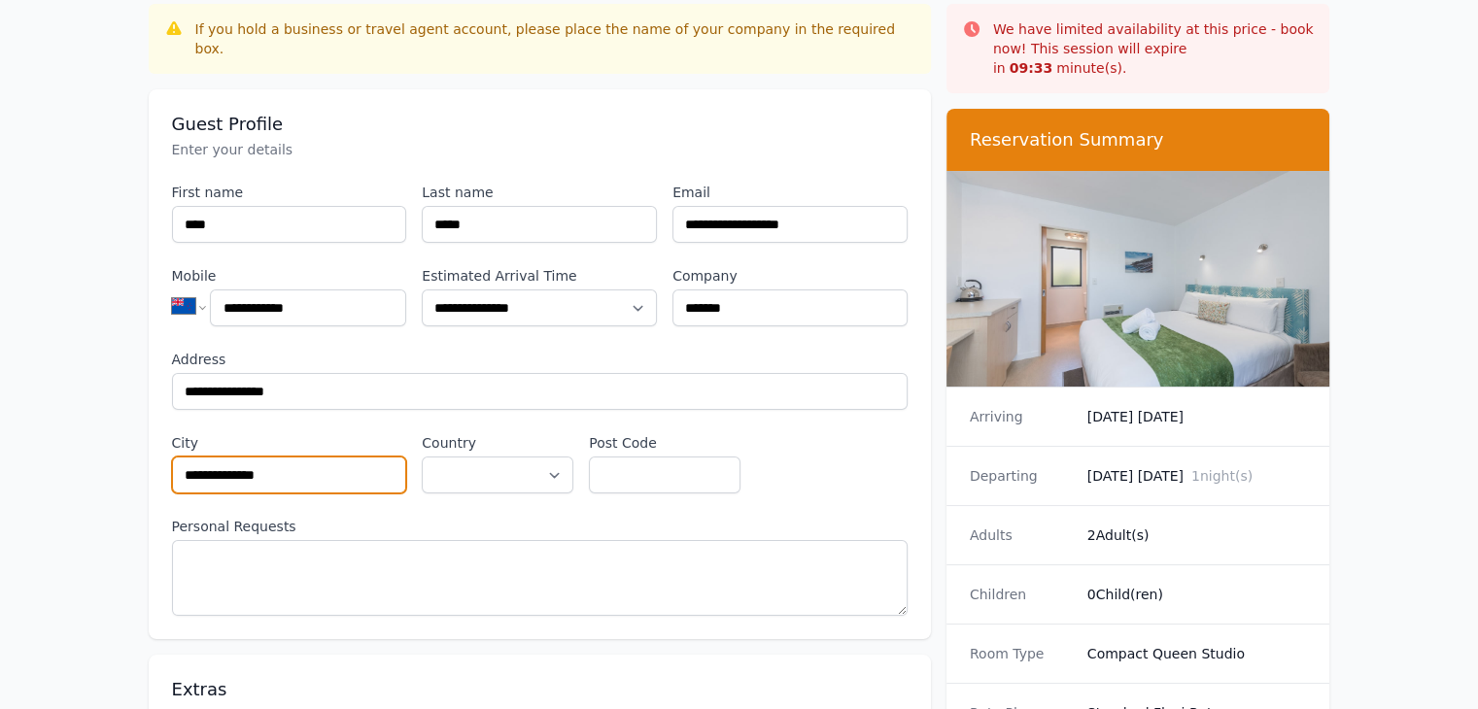  I want to click on span: 1 night(s), so click(1221, 476).